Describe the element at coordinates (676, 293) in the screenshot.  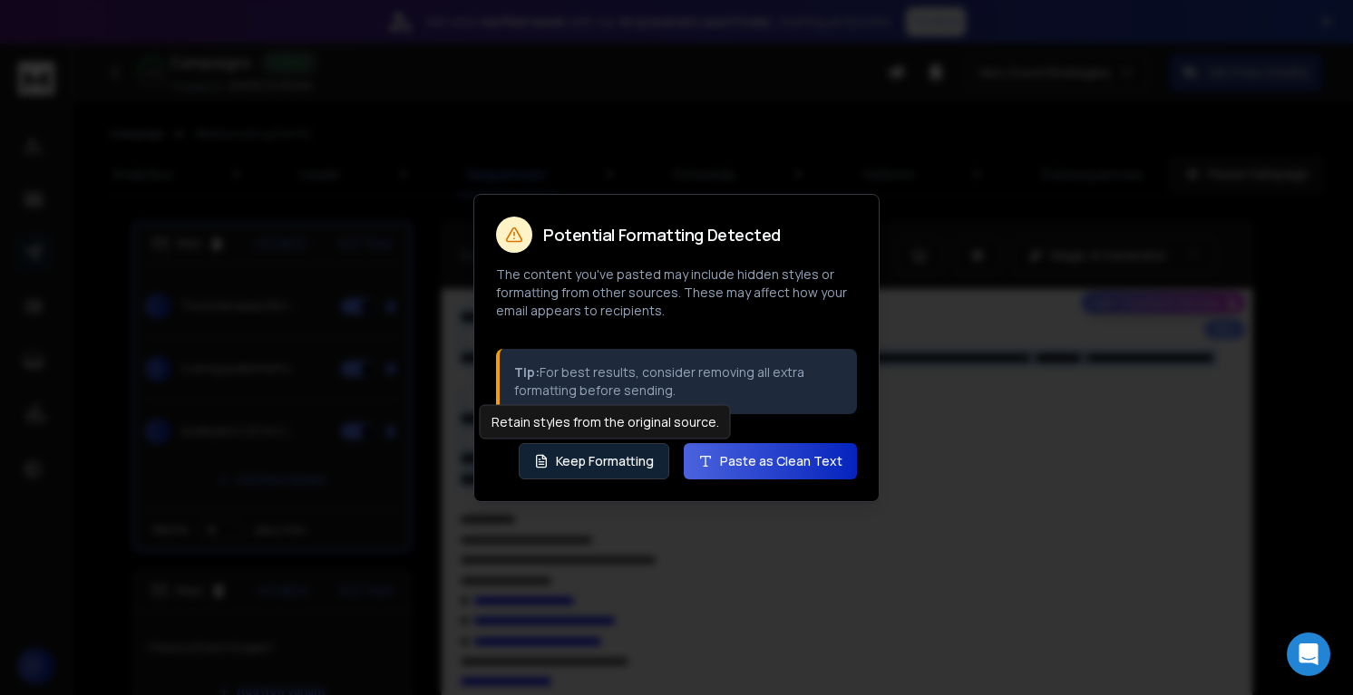
I see `p: The content you've pasted may include hidden styles or formatting from other sources. These may a...` at that location.